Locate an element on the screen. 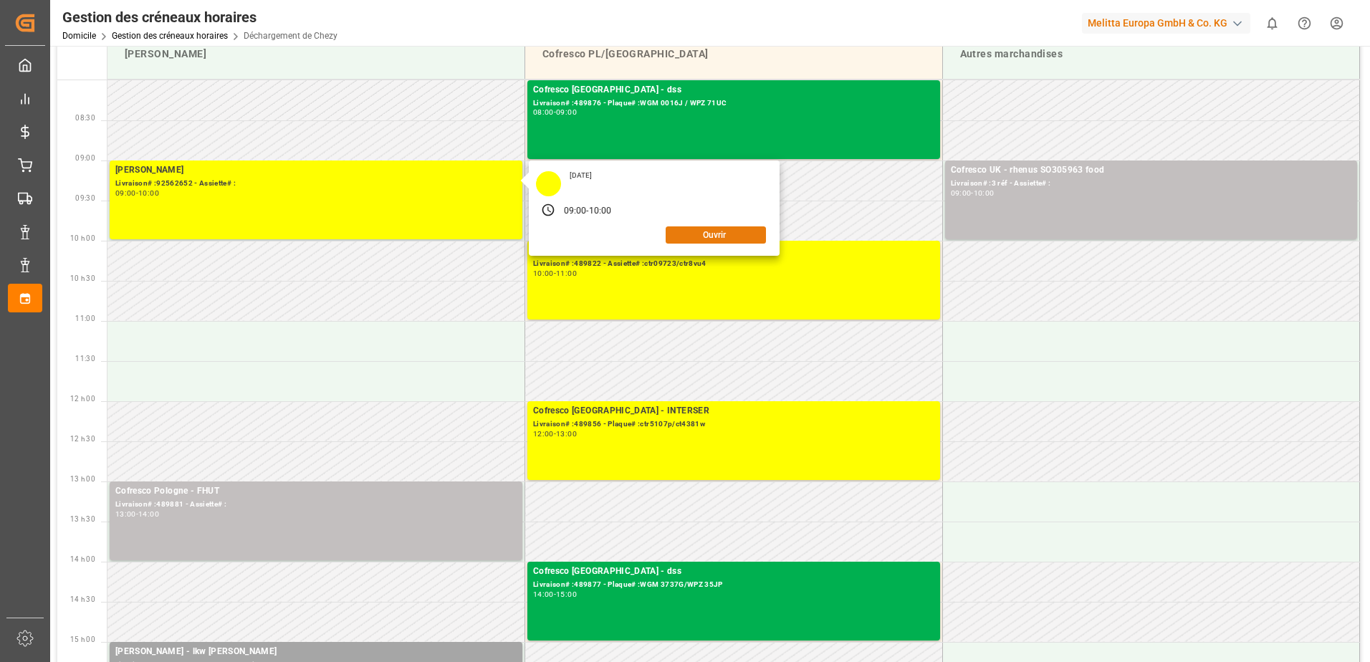 This screenshot has width=1370, height=662. div: 11:00 is located at coordinates (566, 273).